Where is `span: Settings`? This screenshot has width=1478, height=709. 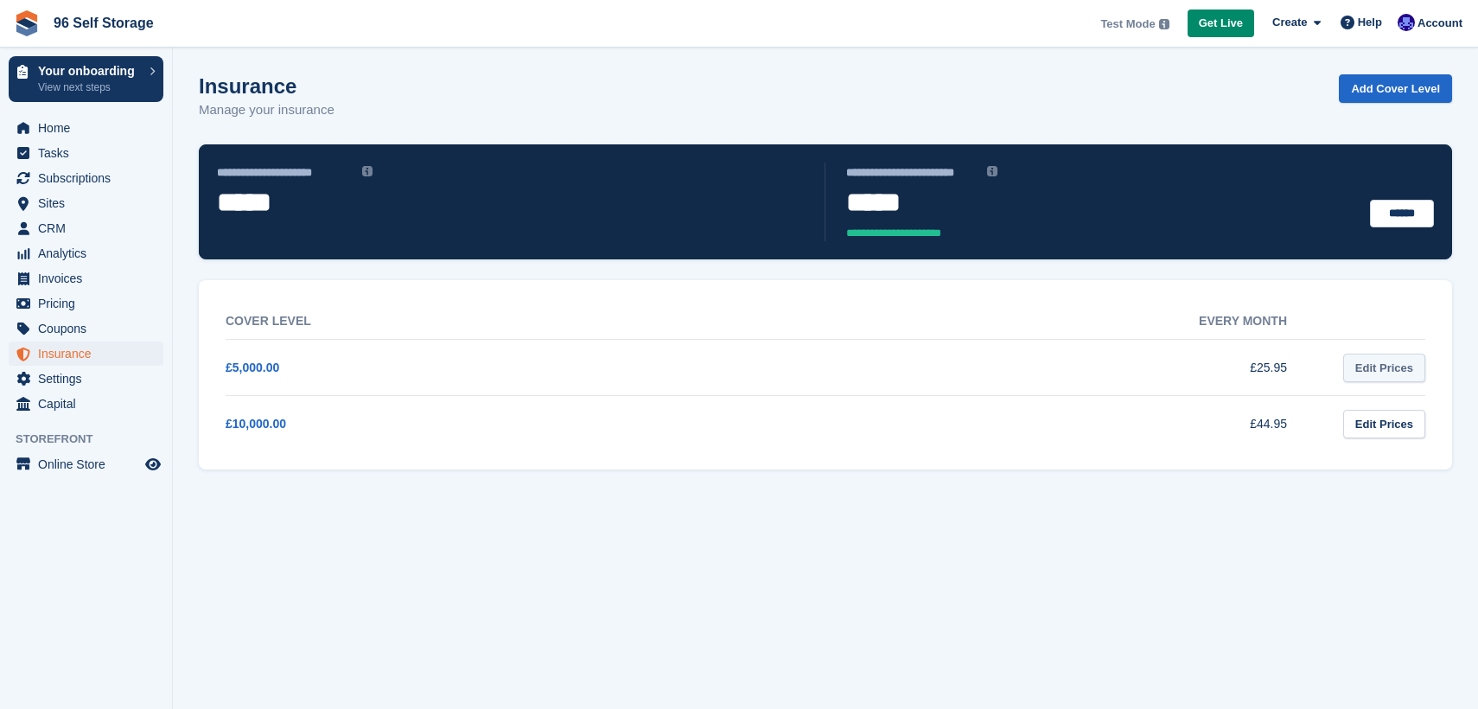
span: Settings is located at coordinates (90, 379).